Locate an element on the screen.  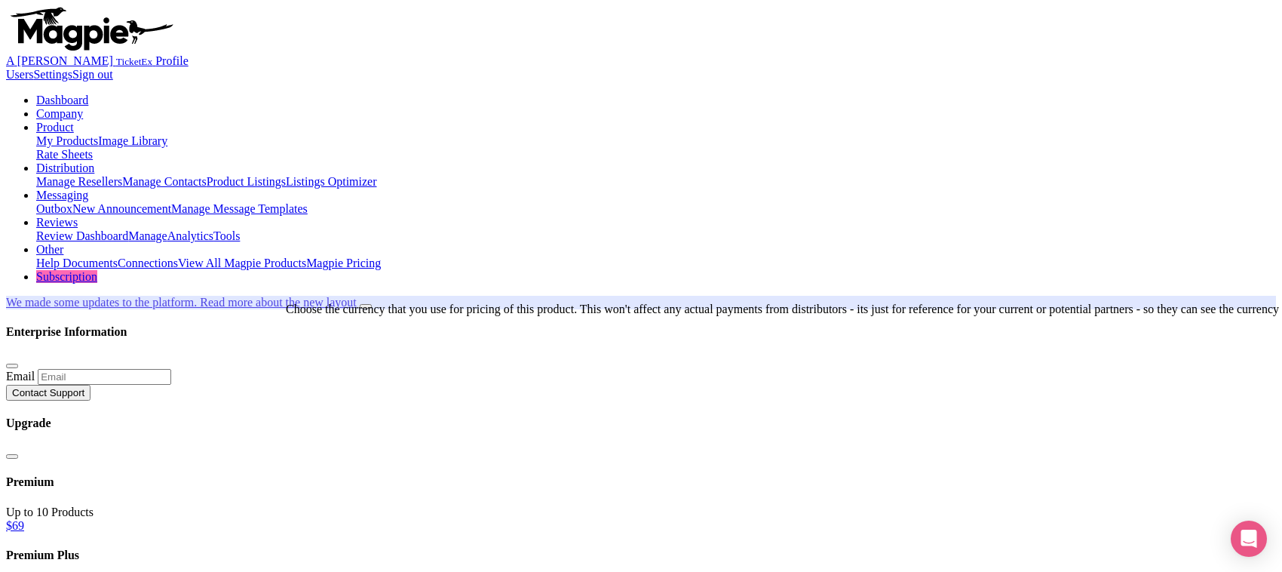
a: Image Library is located at coordinates (133, 140).